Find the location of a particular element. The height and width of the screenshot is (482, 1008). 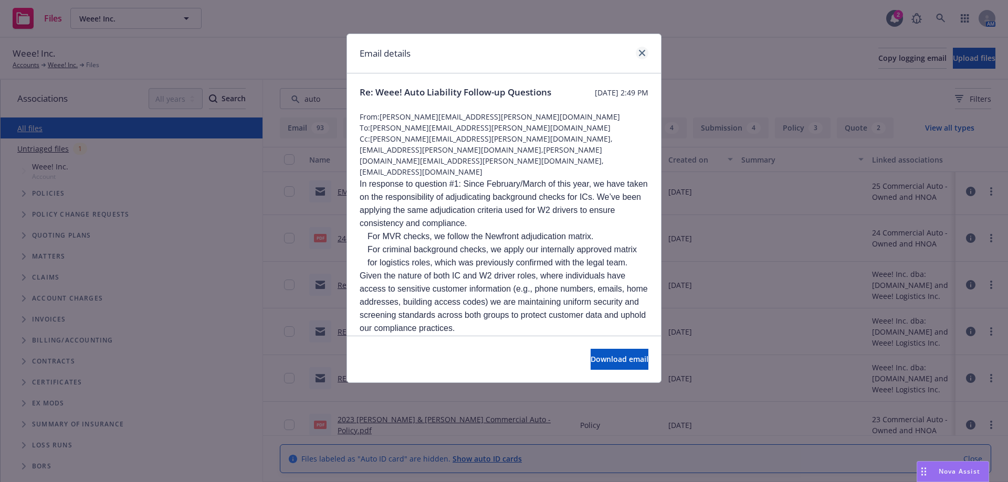

button: Nova Assist is located at coordinates (953, 472).